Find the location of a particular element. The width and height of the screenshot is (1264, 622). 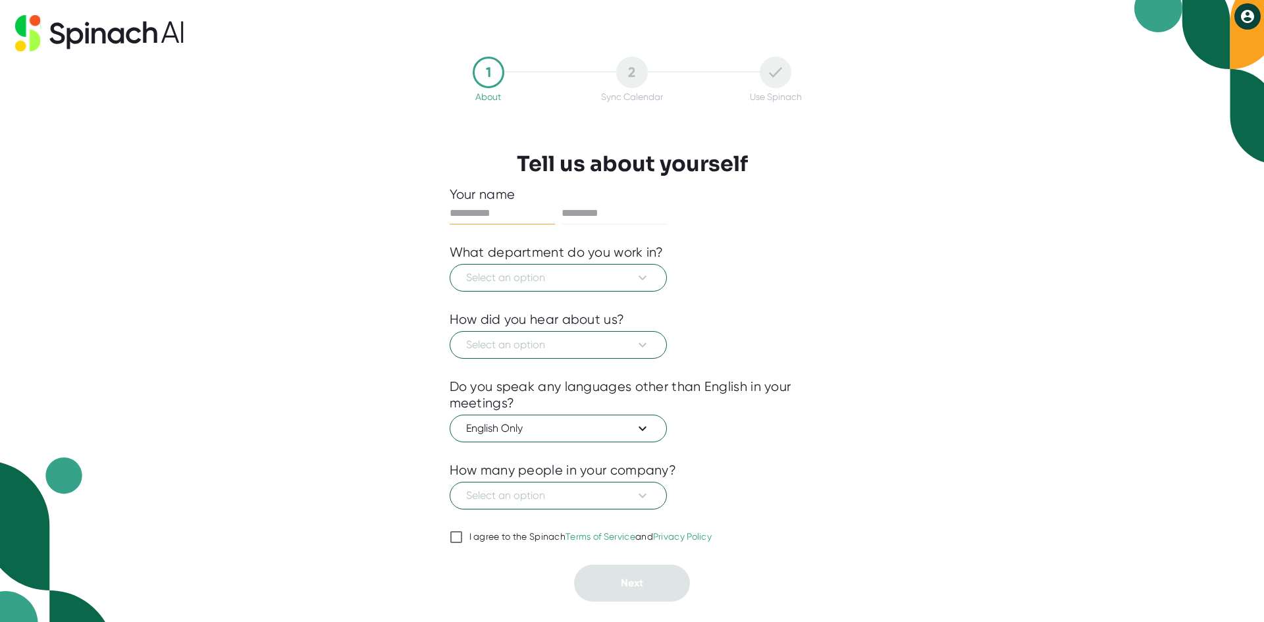

div: What department do you work in? is located at coordinates (556, 252).